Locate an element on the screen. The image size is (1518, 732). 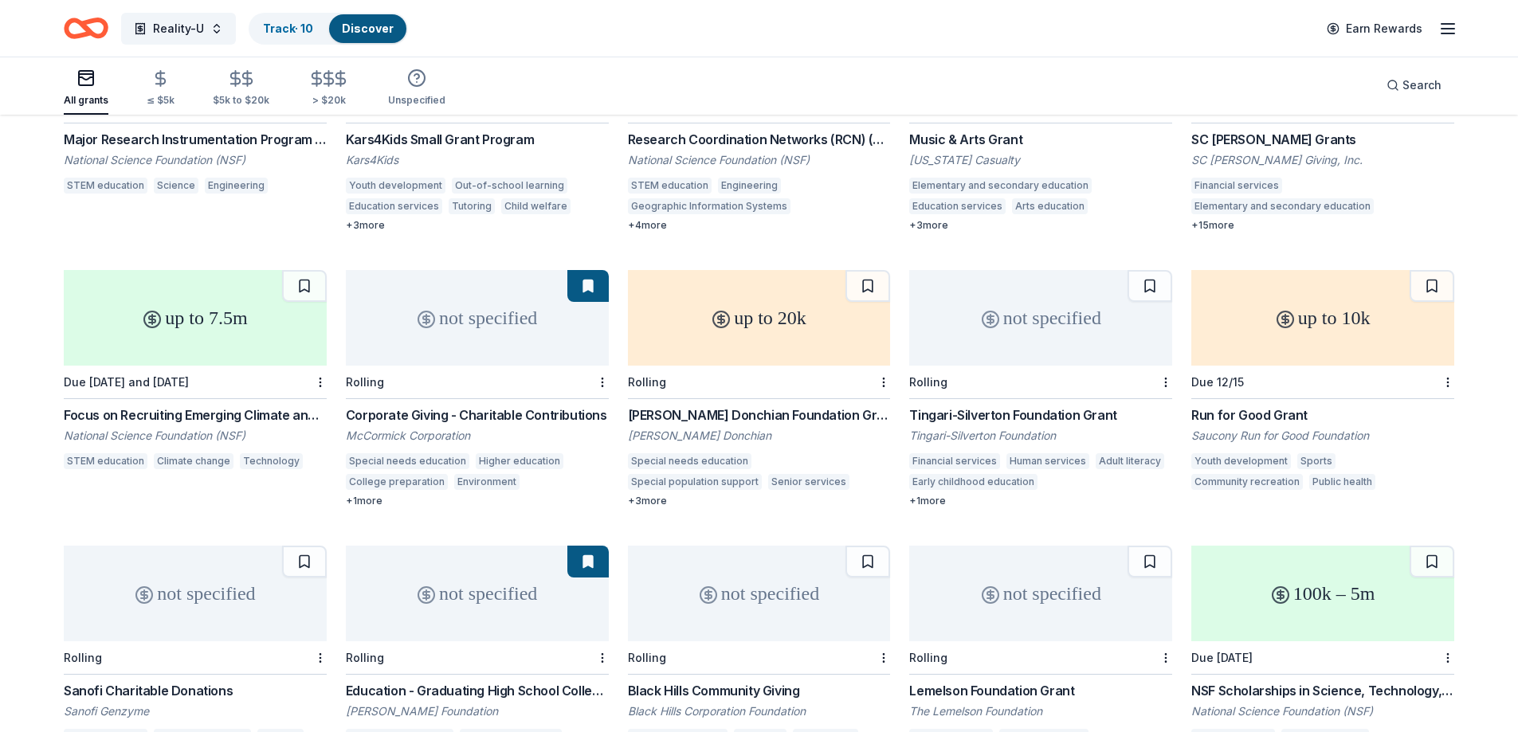
a: not specifiedRollingTingari-Silverton Foundation GrantTingari-Silverton FoundationFinancial servi... is located at coordinates (1041, 389).